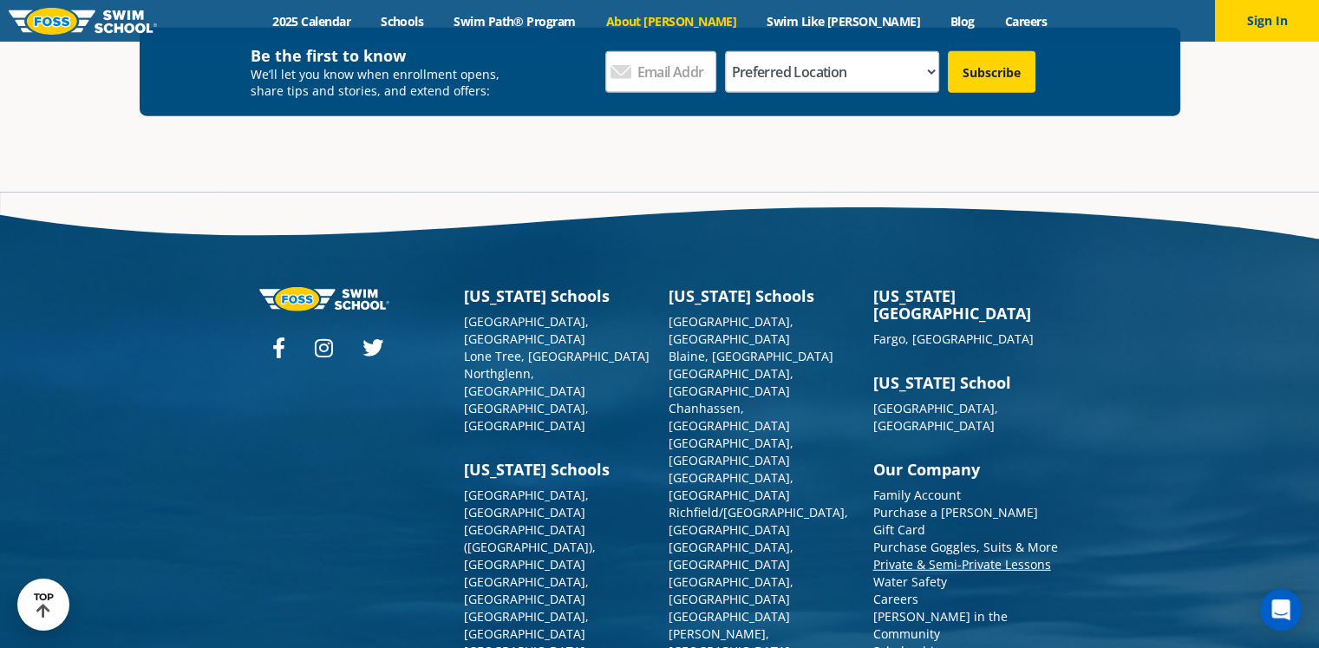 This screenshot has height=648, width=1319. What do you see at coordinates (82, 21) in the screenshot?
I see `img: FOSS Swim School Logo` at bounding box center [82, 21].